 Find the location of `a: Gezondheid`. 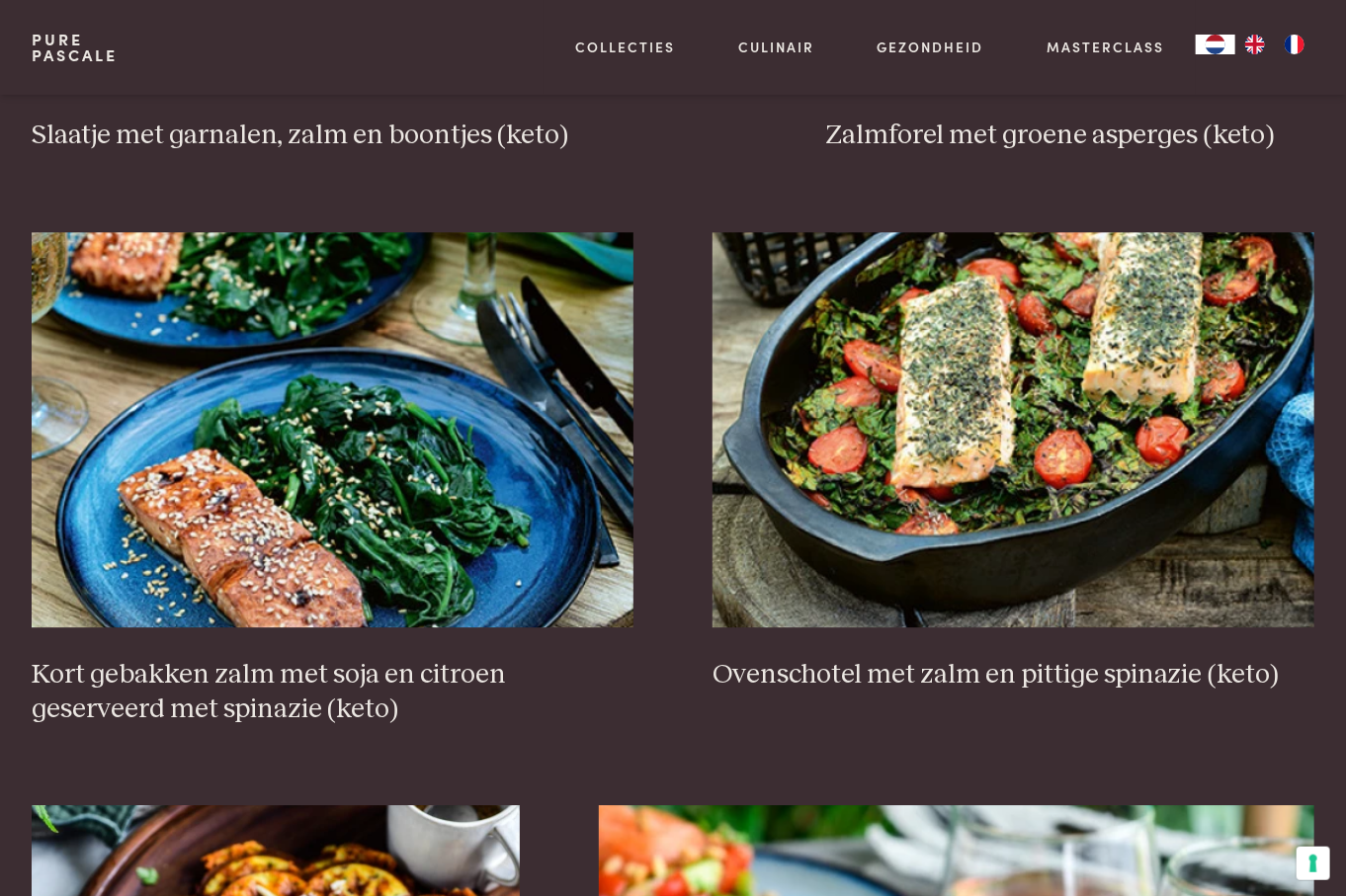

a: Gezondheid is located at coordinates (931, 47).